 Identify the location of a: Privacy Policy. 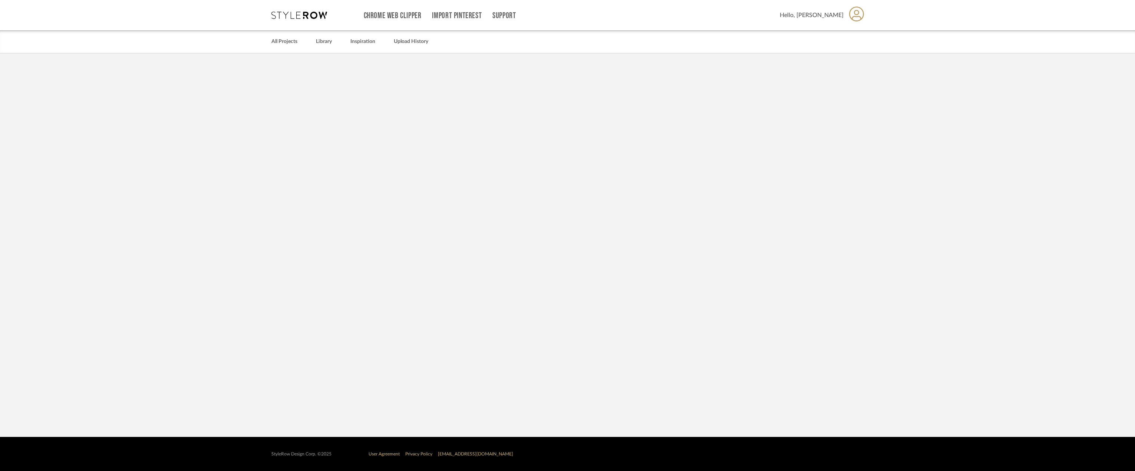
(419, 454).